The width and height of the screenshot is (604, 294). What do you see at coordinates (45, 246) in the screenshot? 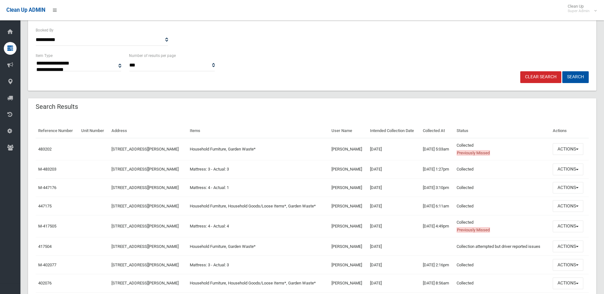
I see `a: 417504` at bounding box center [45, 246].